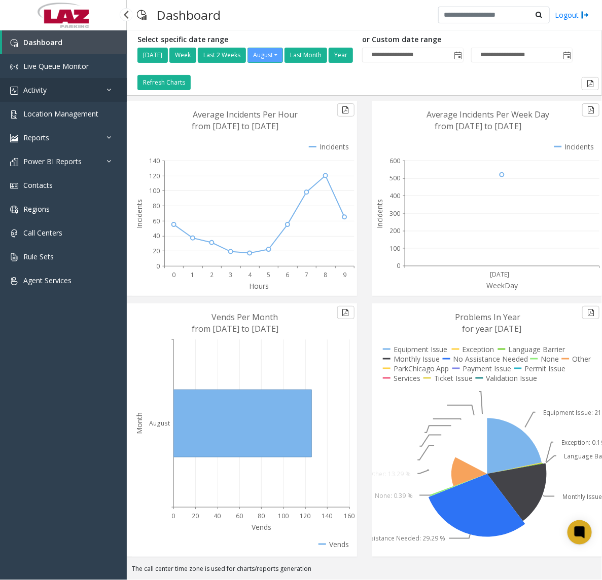  What do you see at coordinates (287, 275) in the screenshot?
I see `text: 6` at bounding box center [287, 275].